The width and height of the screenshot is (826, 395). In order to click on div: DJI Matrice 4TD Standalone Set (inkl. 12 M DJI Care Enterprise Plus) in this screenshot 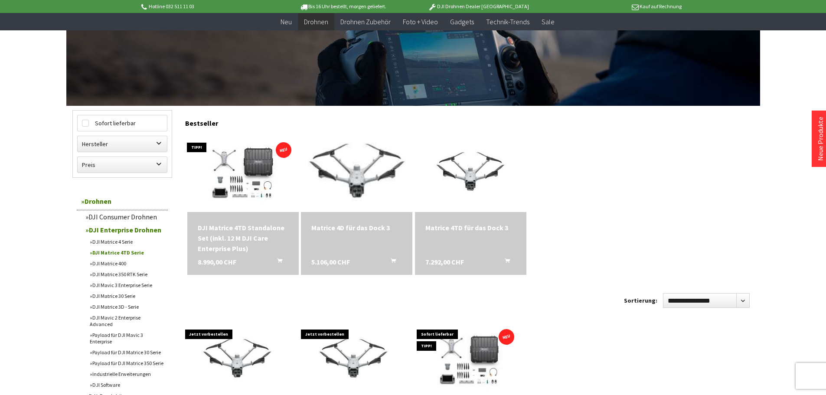, I will do `click(243, 238)`.